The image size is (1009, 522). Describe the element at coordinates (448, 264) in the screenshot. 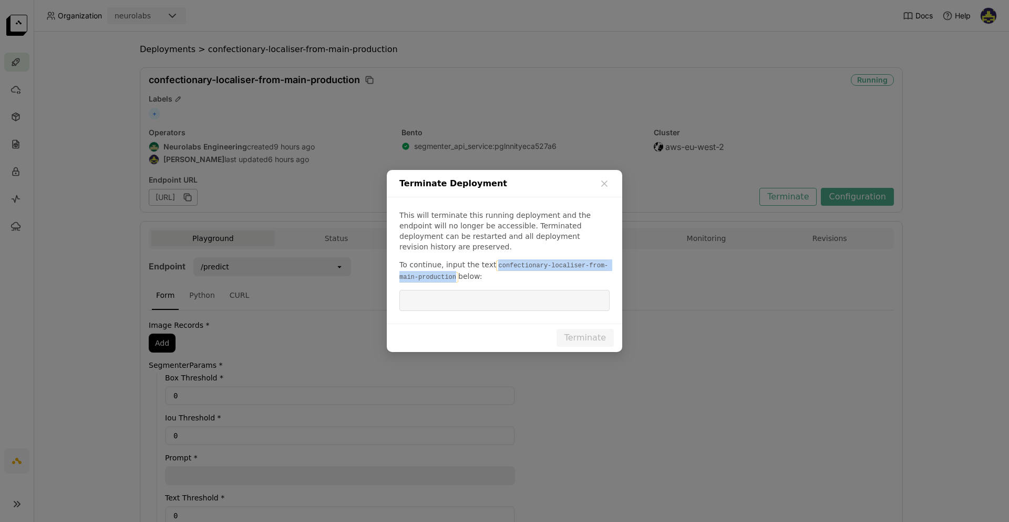

I see `span: To continue, input the text` at that location.